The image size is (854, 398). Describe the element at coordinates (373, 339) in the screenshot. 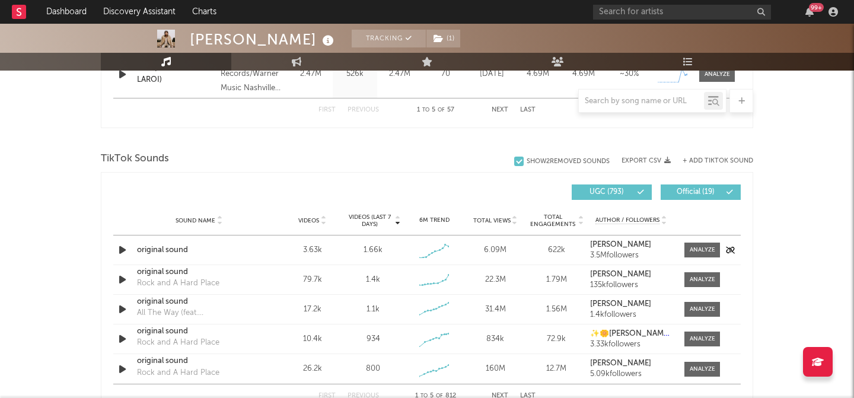

I see `div: 934` at that location.